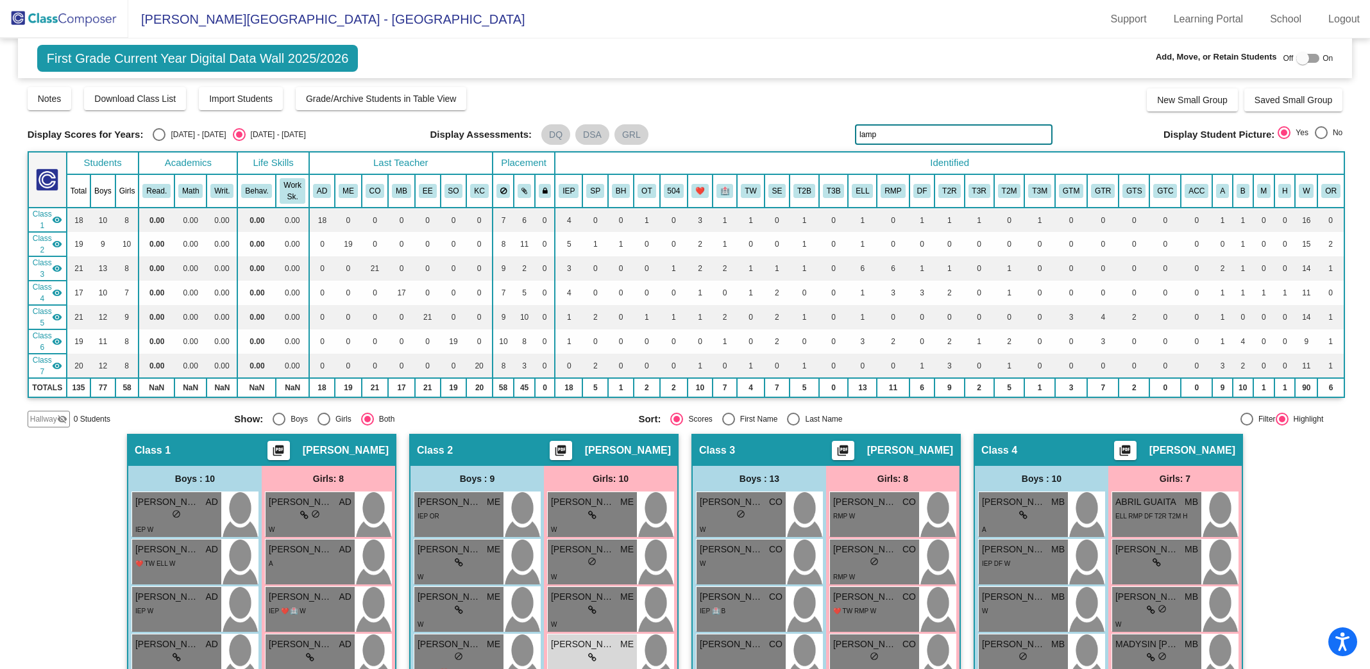 The height and width of the screenshot is (669, 1370). Describe the element at coordinates (1102, 191) in the screenshot. I see `button: GTR` at that location.